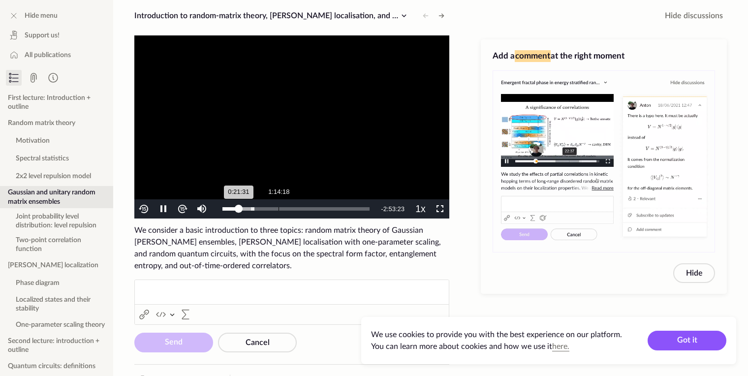 This screenshot has width=748, height=376. I want to click on a: here., so click(560, 346).